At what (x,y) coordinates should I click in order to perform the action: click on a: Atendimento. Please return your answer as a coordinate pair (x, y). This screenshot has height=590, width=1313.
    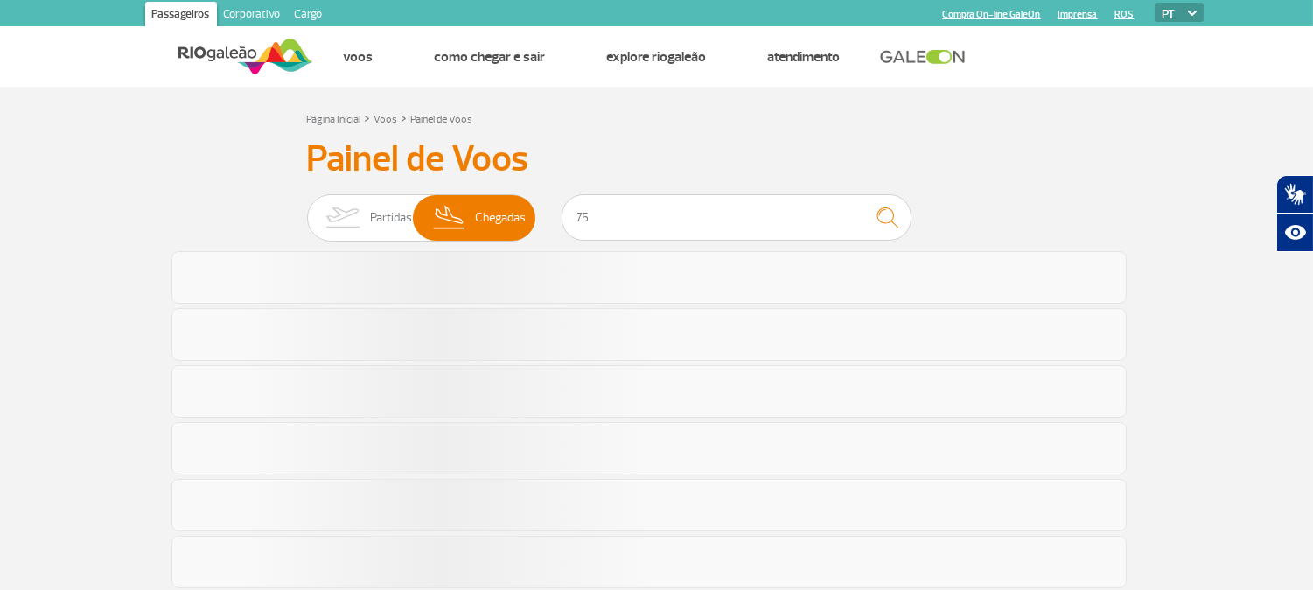
    Looking at the image, I should click on (804, 57).